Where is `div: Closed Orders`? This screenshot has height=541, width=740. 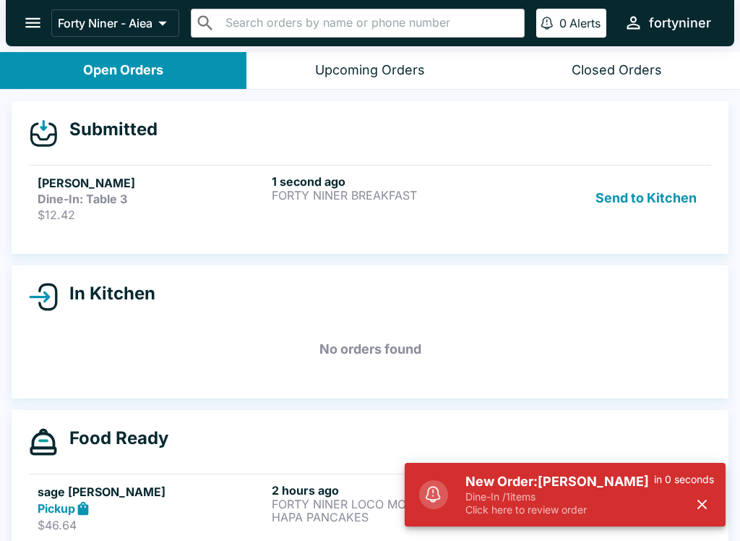
div: Closed Orders is located at coordinates (617, 70).